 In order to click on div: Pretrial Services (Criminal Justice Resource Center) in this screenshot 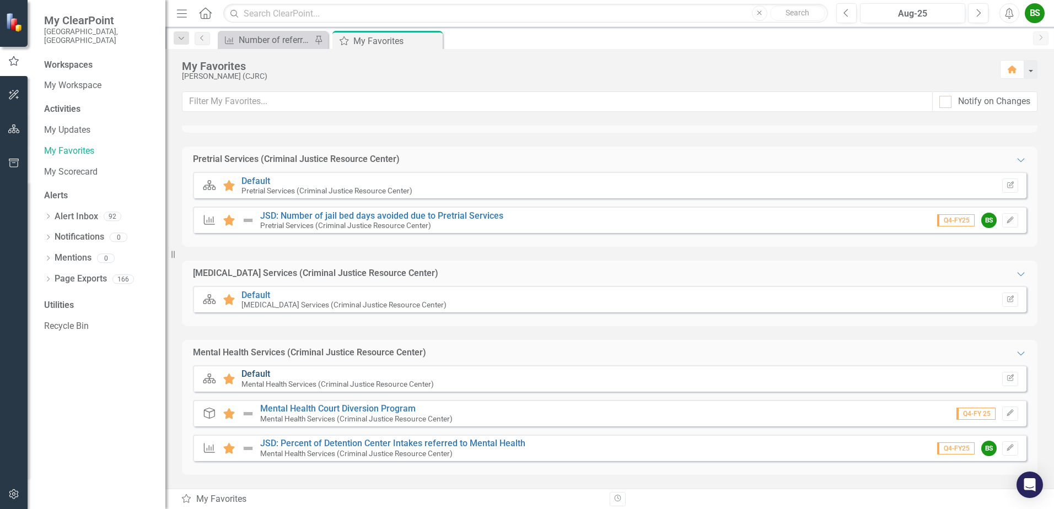, I will do `click(296, 159)`.